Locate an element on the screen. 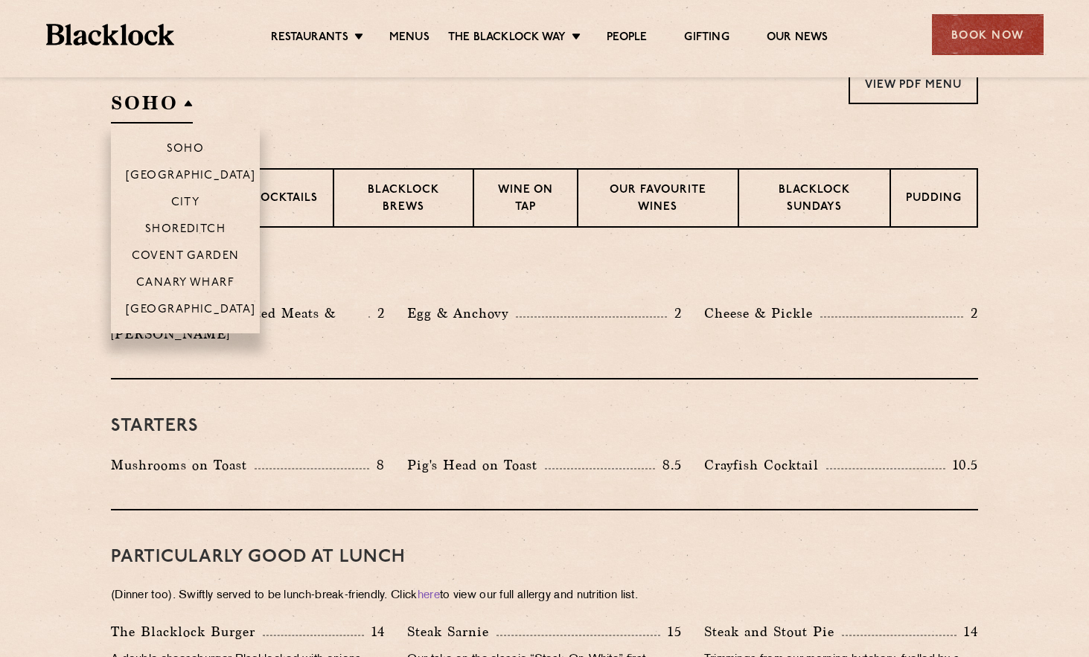 The image size is (1089, 657). p: Egg & Anchovy is located at coordinates (462, 313).